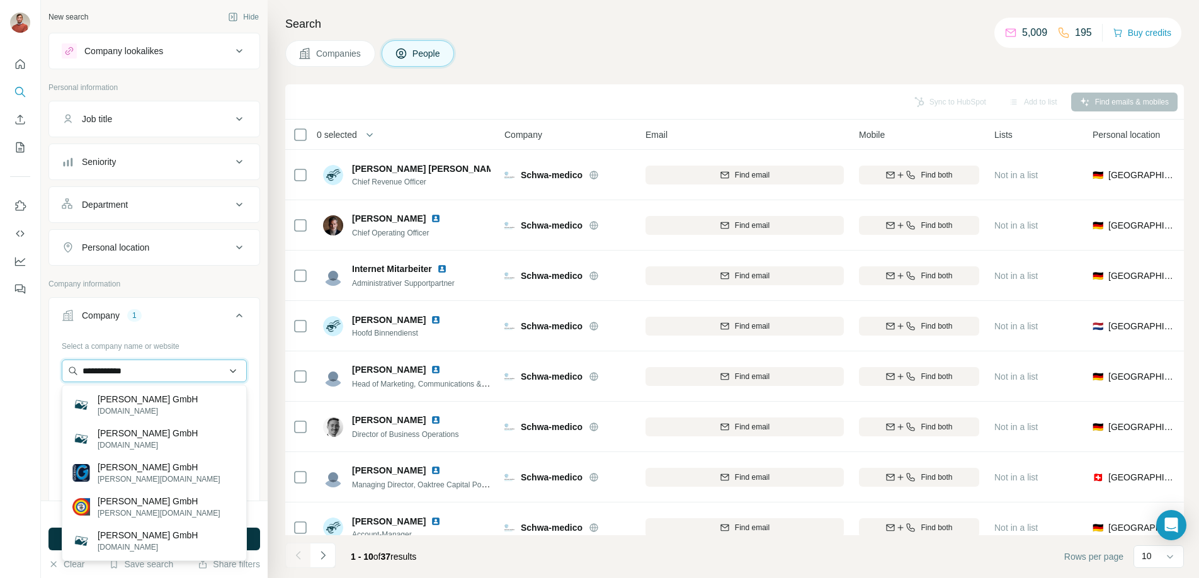  Describe the element at coordinates (20, 120) in the screenshot. I see `button: Enrich CSV` at that location.